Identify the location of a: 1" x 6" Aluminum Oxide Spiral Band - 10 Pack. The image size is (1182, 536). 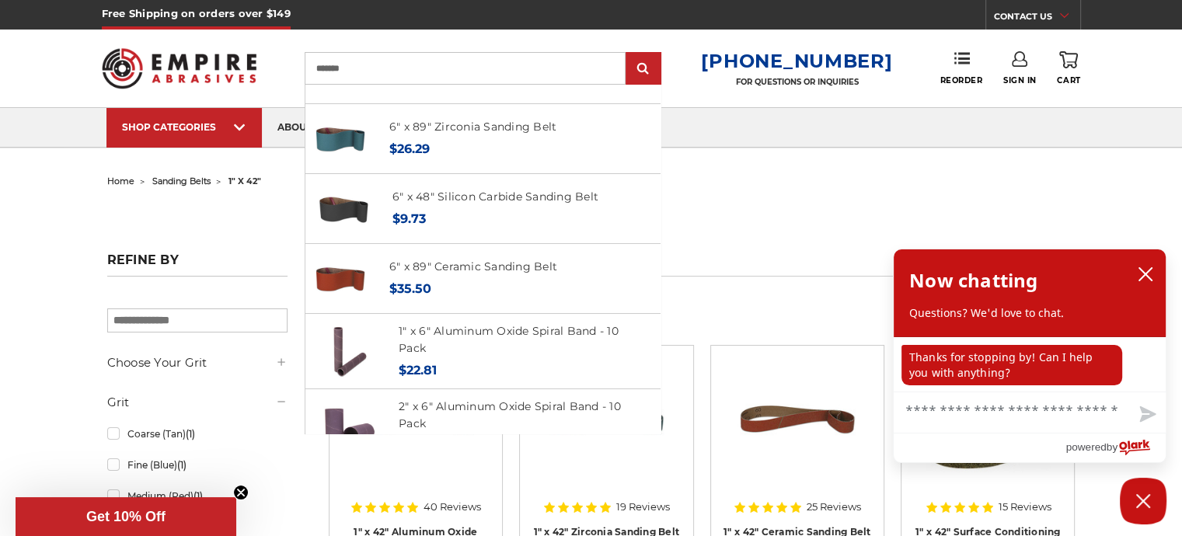
(508, 339).